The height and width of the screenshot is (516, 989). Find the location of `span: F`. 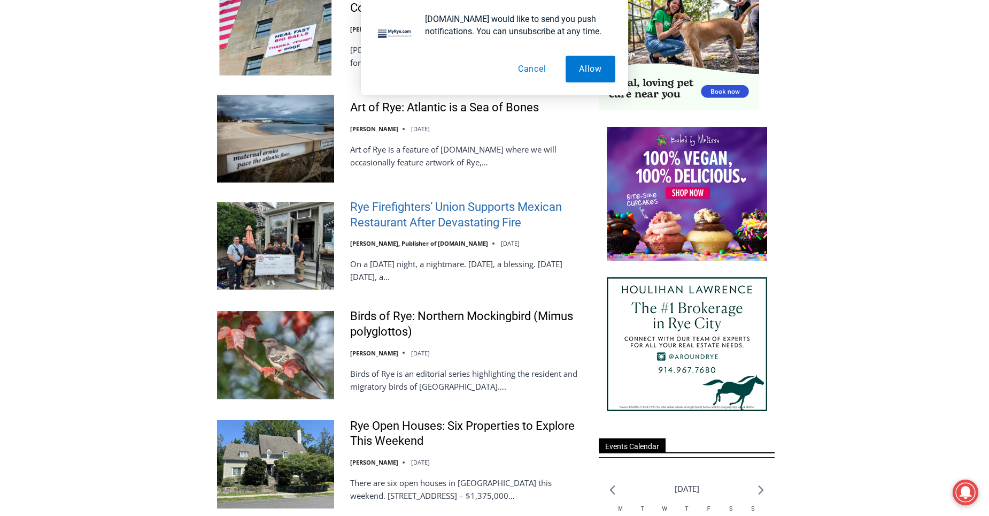

span: F is located at coordinates (709, 508).